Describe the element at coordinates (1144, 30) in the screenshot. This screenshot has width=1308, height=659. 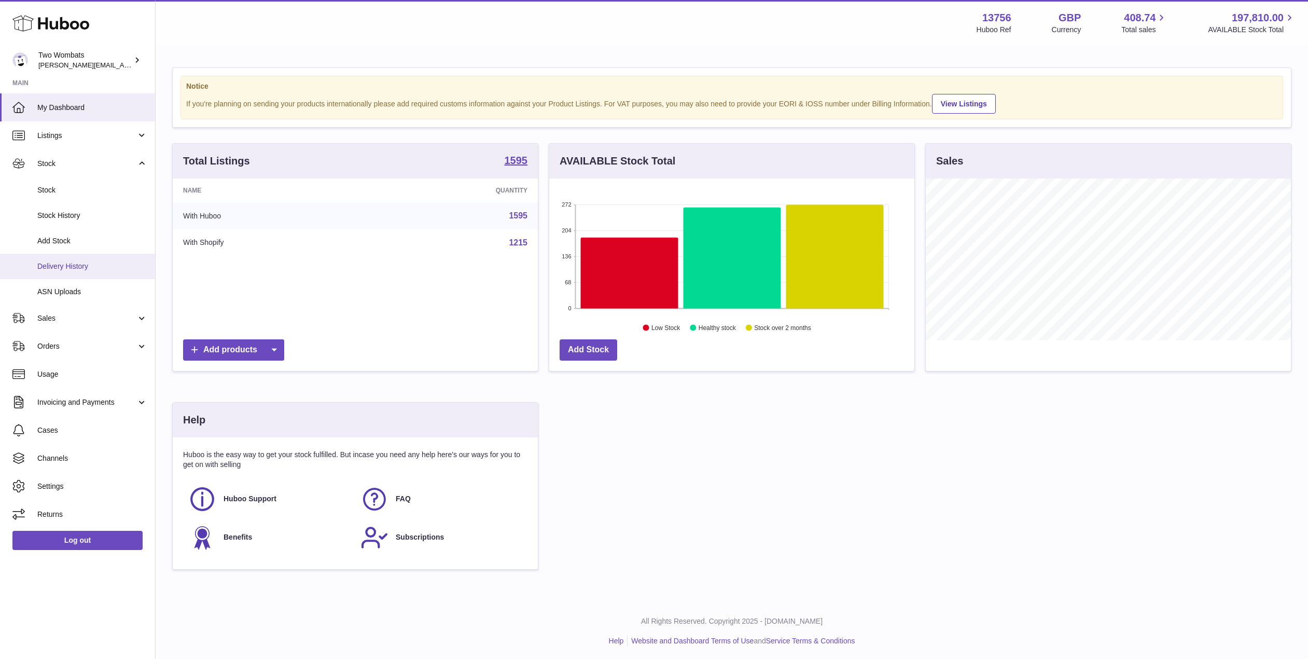
I see `span: Total sales` at that location.